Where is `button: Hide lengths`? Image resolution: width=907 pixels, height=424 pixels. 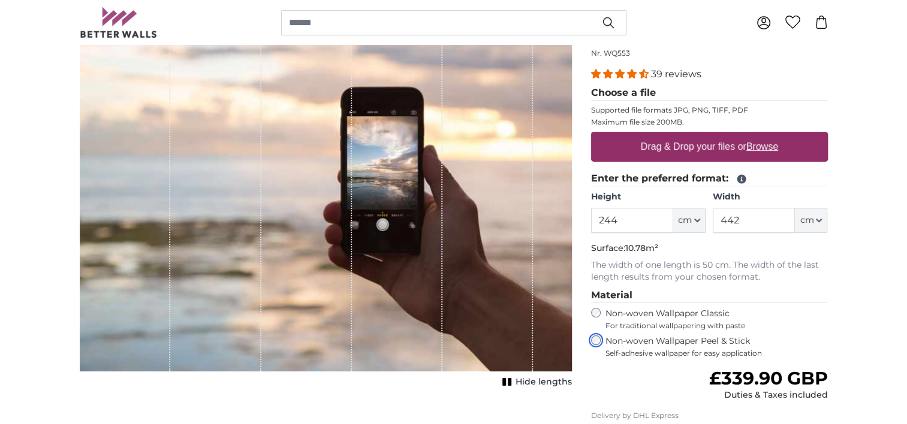
button: Hide lengths is located at coordinates (535, 382).